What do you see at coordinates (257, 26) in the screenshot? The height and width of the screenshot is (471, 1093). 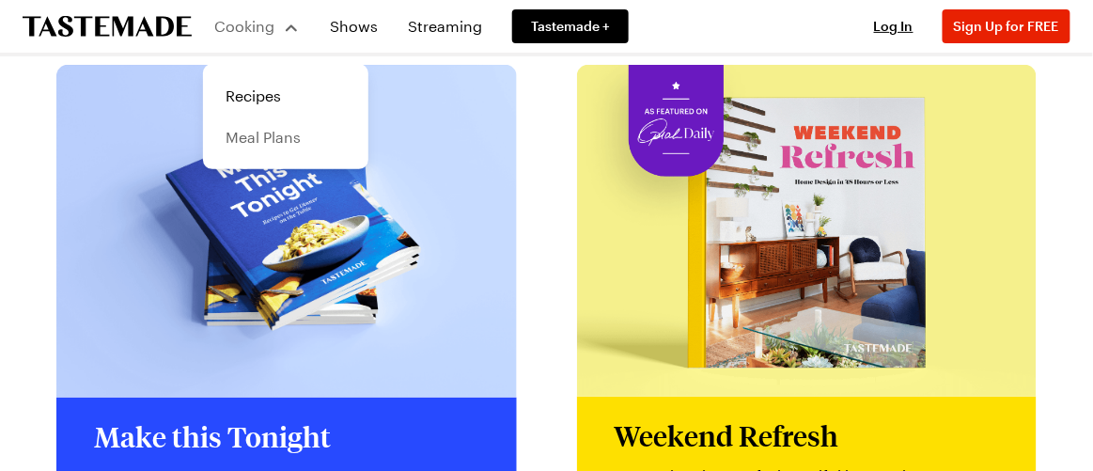 I see `button: Cooking` at bounding box center [257, 26].